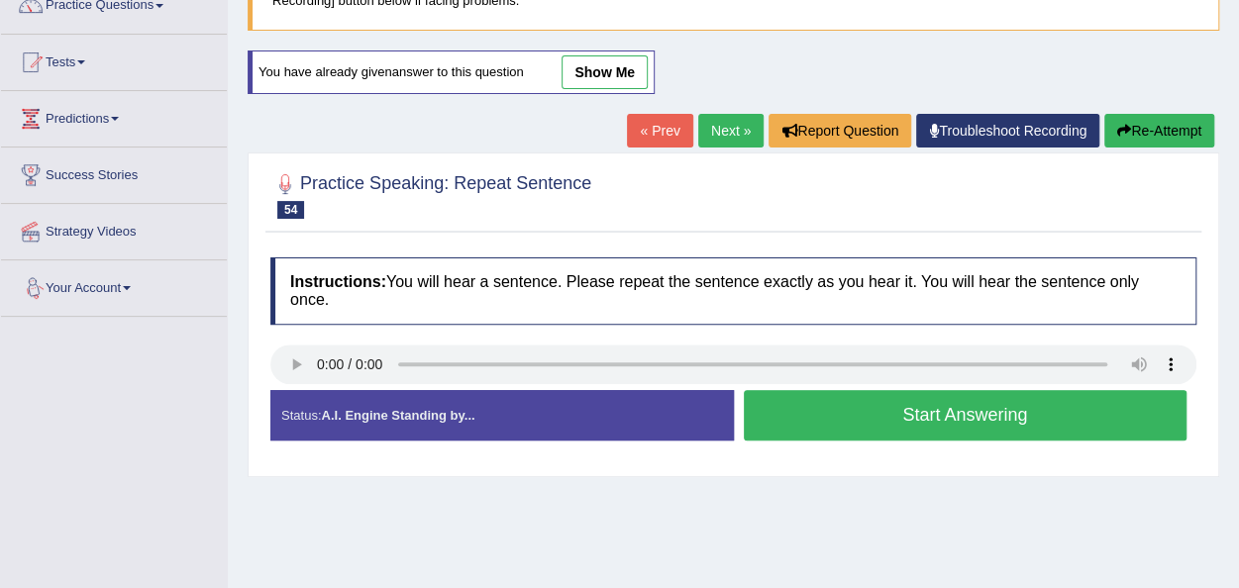 This screenshot has width=1239, height=588. Describe the element at coordinates (450, 72) in the screenshot. I see `div: You have already given answer to this question` at that location.